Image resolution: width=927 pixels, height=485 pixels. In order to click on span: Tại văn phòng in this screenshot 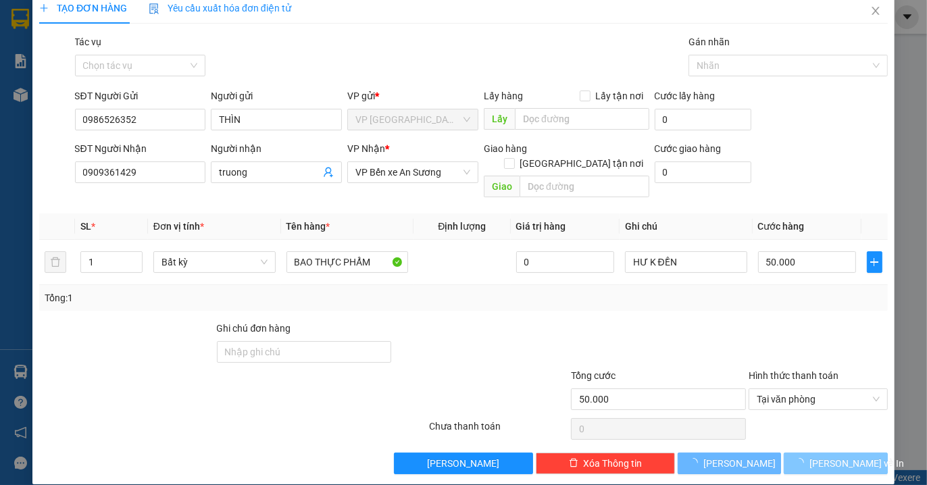, I will do `click(818, 399)`.